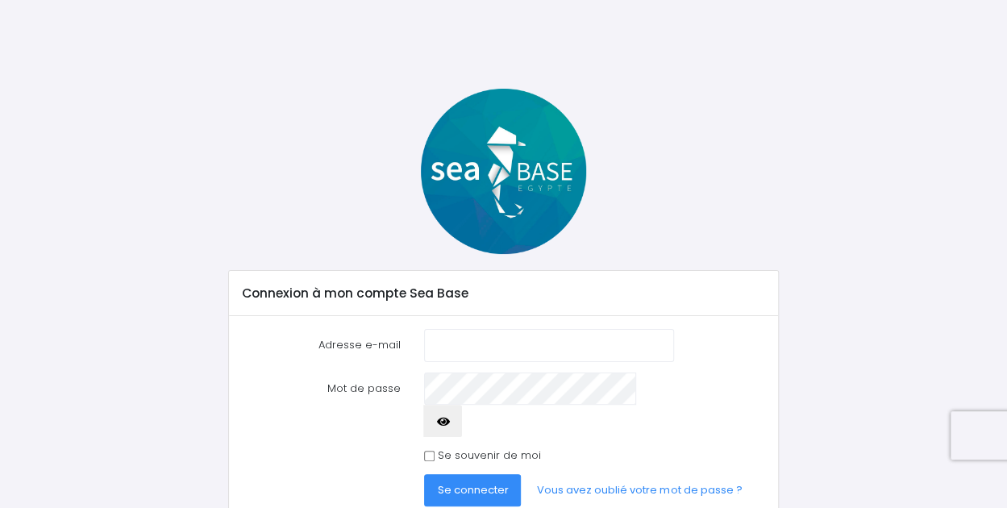 Image resolution: width=1007 pixels, height=508 pixels. Describe the element at coordinates (490, 456) in the screenshot. I see `label: Se souvenir de moi` at that location.